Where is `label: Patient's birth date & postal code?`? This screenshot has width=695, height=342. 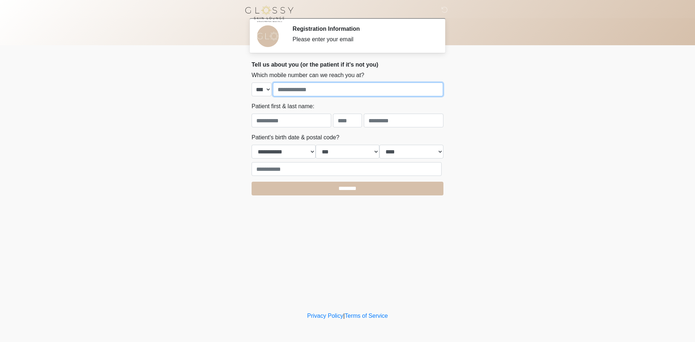 label: Patient's birth date & postal code? is located at coordinates (295, 137).